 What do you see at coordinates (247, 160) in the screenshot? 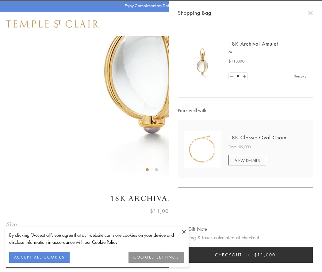
I see `a: VIEW DETAILS` at bounding box center [247, 160].